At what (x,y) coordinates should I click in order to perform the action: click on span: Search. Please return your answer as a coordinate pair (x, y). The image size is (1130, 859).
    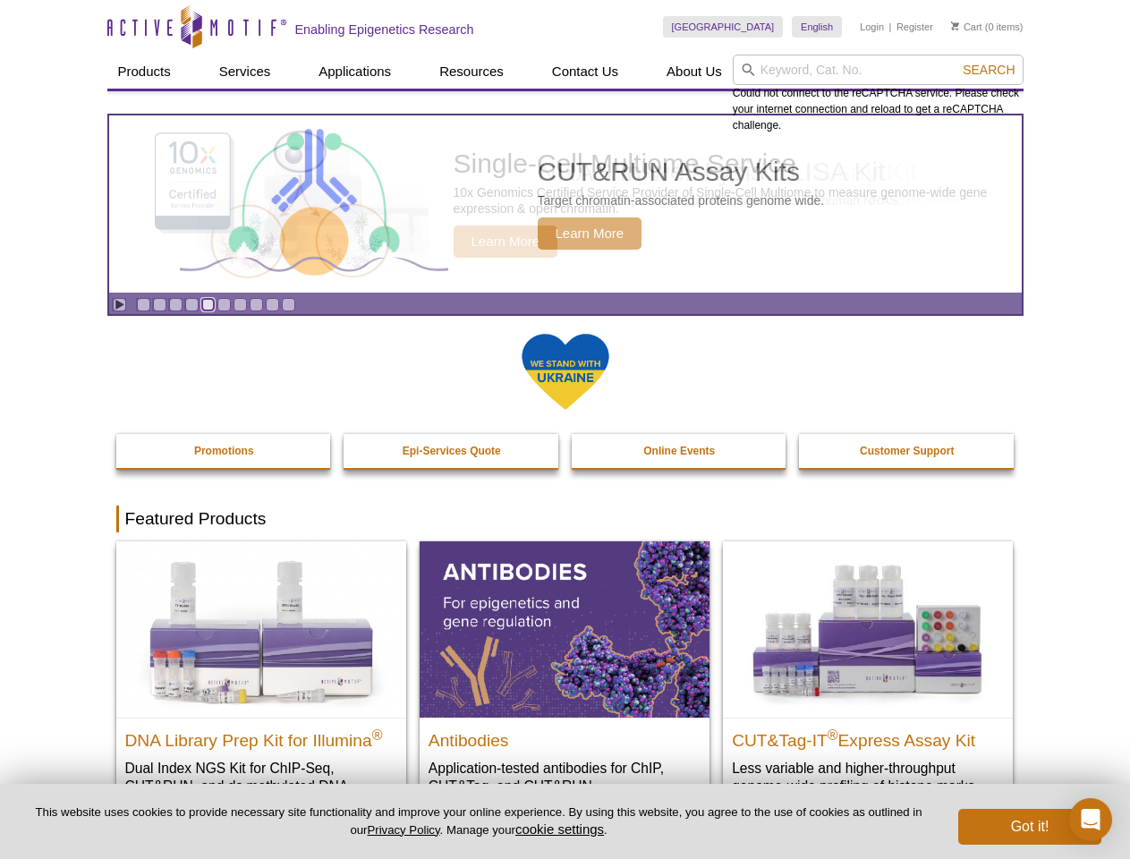
    Looking at the image, I should click on (988, 70).